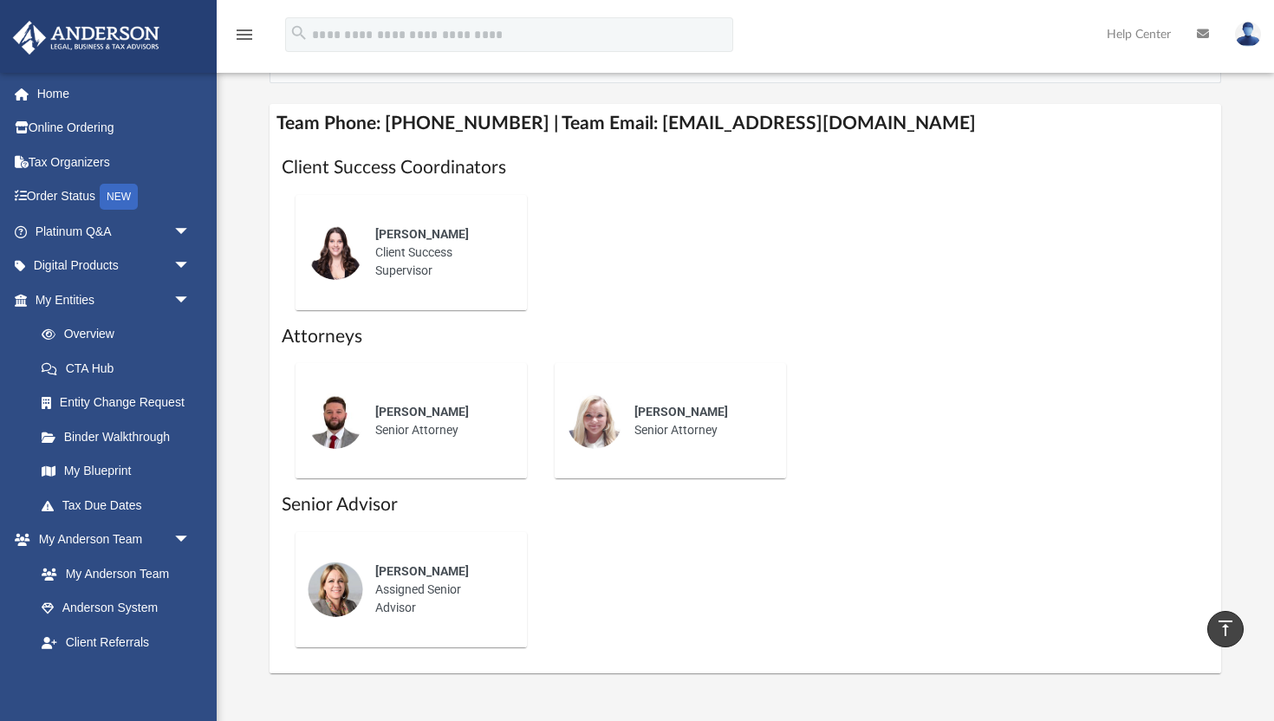  What do you see at coordinates (120, 335) in the screenshot?
I see `a: Overview` at bounding box center [120, 335].